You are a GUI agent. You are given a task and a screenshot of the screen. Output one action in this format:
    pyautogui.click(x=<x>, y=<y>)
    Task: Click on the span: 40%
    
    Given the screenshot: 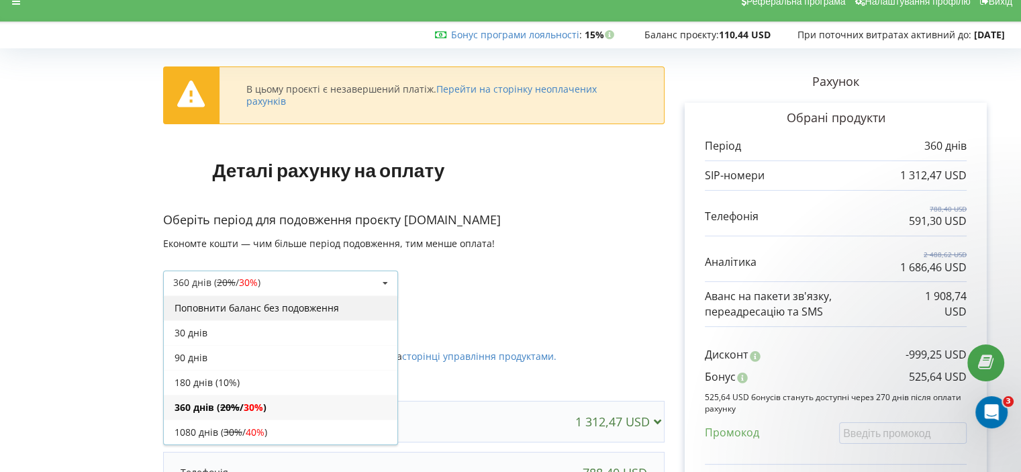 What is the action you would take?
    pyautogui.click(x=255, y=431)
    